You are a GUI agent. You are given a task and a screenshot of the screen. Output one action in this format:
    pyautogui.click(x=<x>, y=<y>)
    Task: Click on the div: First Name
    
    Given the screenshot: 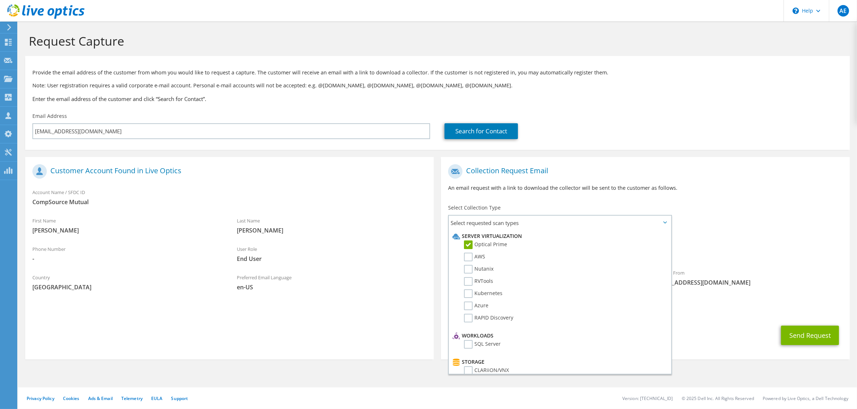 What is the action you would take?
    pyautogui.click(x=127, y=226)
    